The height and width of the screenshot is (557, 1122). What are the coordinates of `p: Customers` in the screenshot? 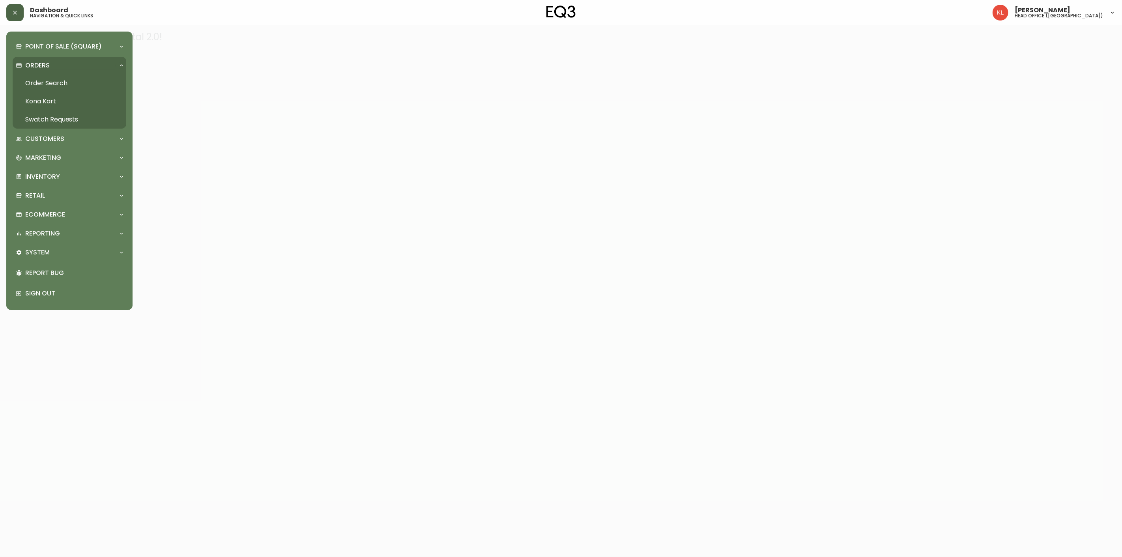 It's located at (45, 139).